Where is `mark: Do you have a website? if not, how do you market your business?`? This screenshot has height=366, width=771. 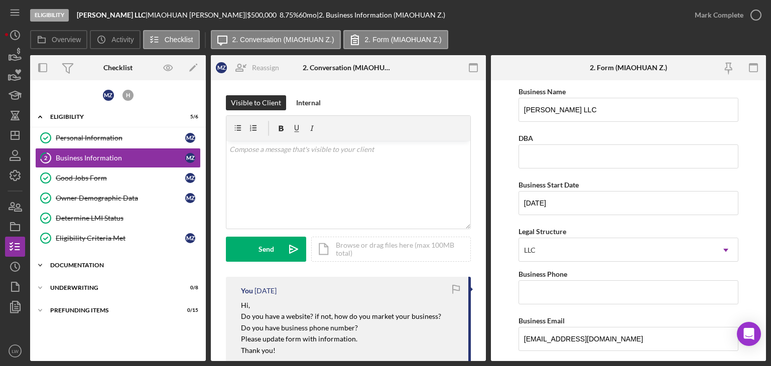
mark: Do you have a website? if not, how do you market your business? is located at coordinates (341, 316).